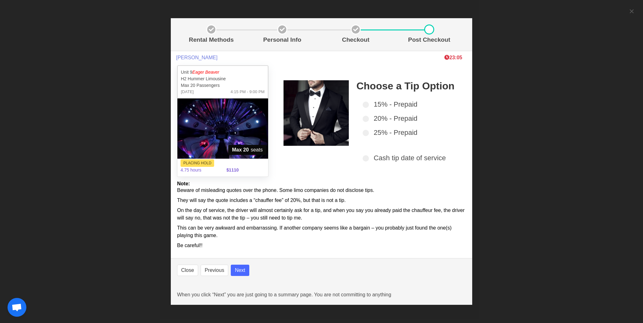 This screenshot has width=643, height=323. What do you see at coordinates (240, 270) in the screenshot?
I see `button: Next` at bounding box center [240, 270].